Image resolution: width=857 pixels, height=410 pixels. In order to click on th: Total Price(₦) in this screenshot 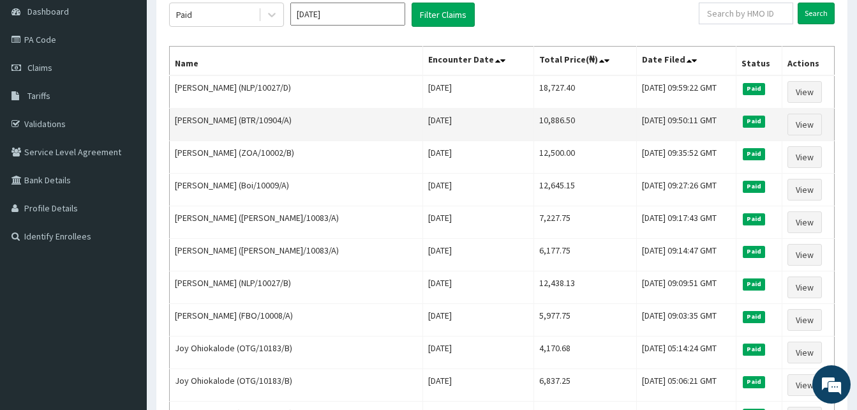, I will do `click(585, 61)`.